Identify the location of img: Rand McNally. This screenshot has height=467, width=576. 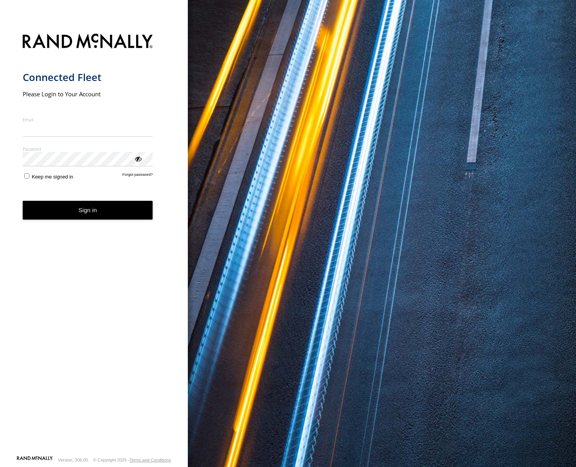
(88, 42).